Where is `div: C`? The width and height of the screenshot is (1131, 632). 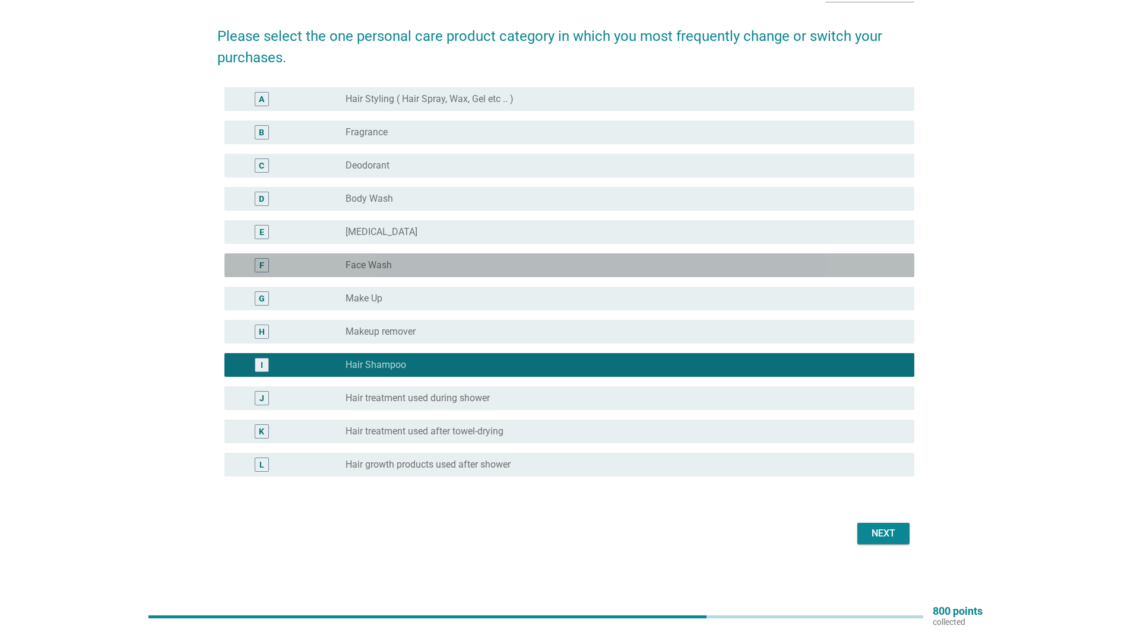 div: C is located at coordinates (261, 166).